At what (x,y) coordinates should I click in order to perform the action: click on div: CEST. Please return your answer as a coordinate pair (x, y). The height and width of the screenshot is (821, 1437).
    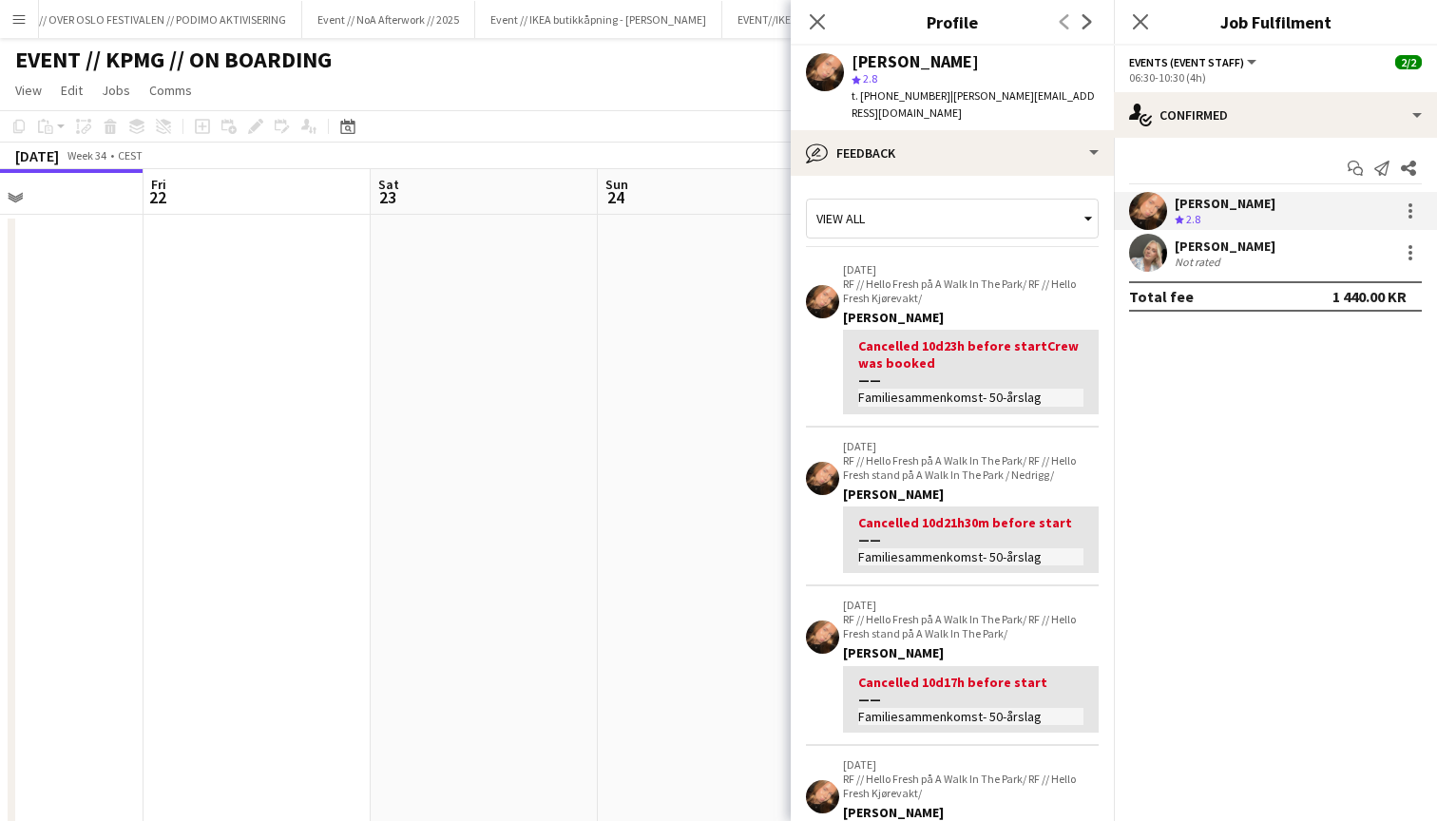
    Looking at the image, I should click on (130, 155).